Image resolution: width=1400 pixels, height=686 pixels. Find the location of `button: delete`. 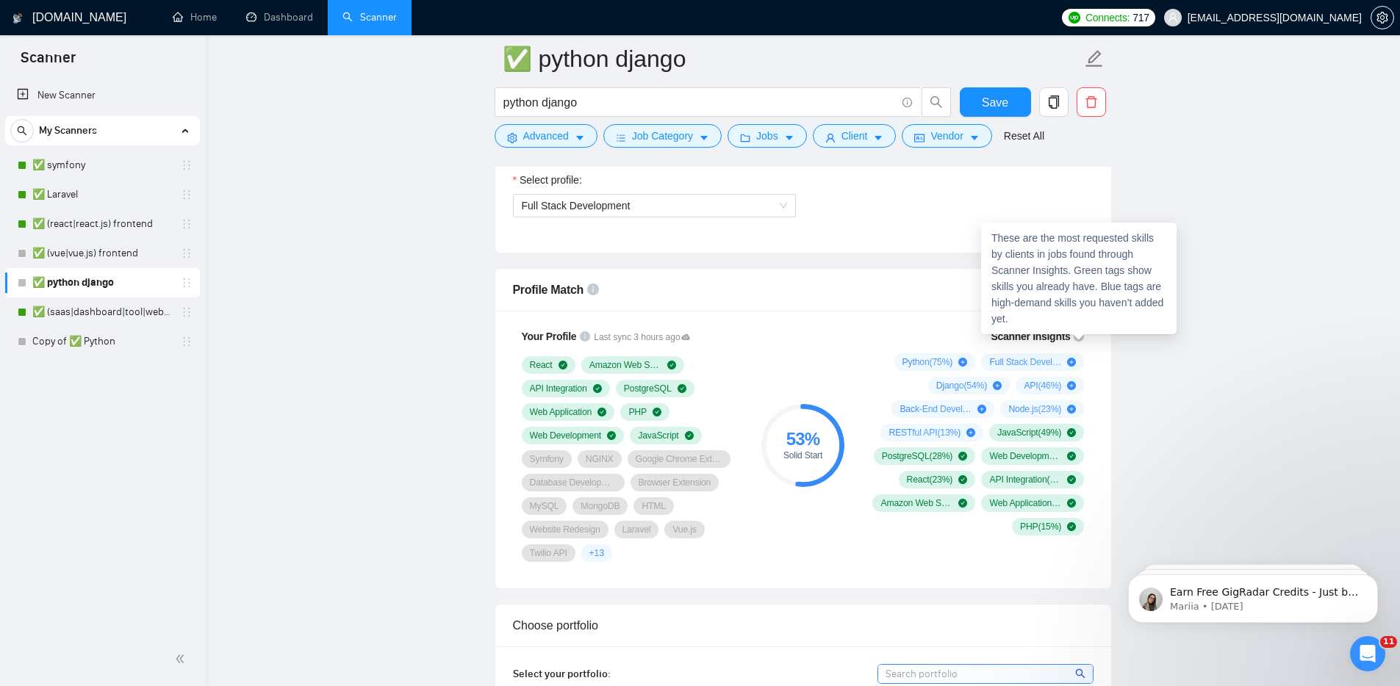

button: delete is located at coordinates (1091, 102).